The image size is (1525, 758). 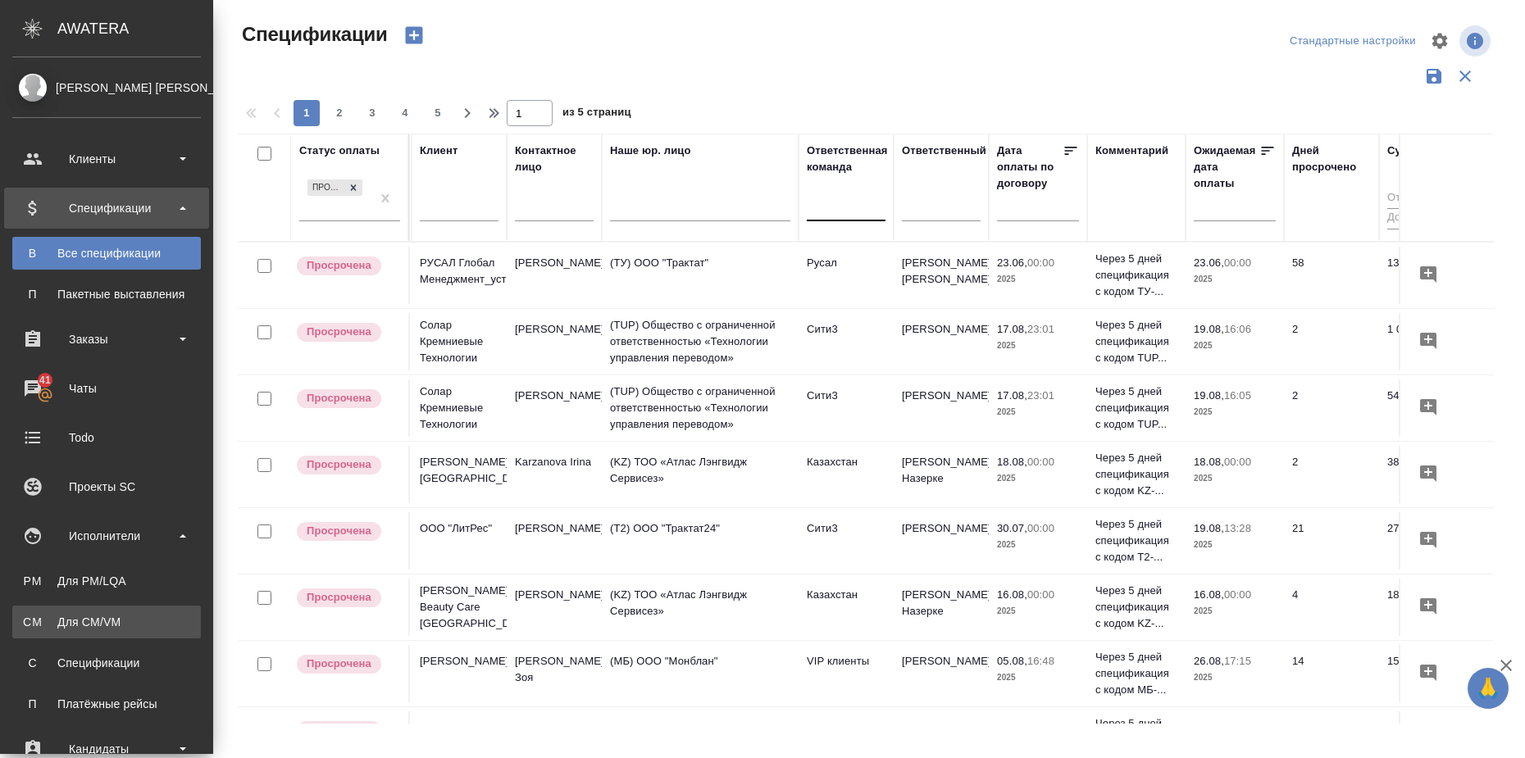 What do you see at coordinates (405, 113) in the screenshot?
I see `span: 4` at bounding box center [405, 113].